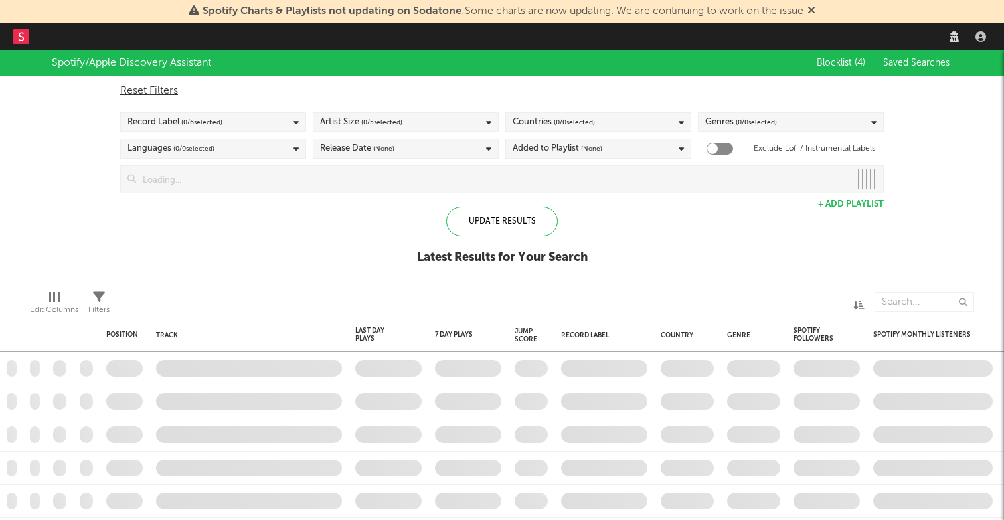 The image size is (1004, 520). I want to click on span: : Some charts are now updating. We are continuing to work on the issue, so click(503, 11).